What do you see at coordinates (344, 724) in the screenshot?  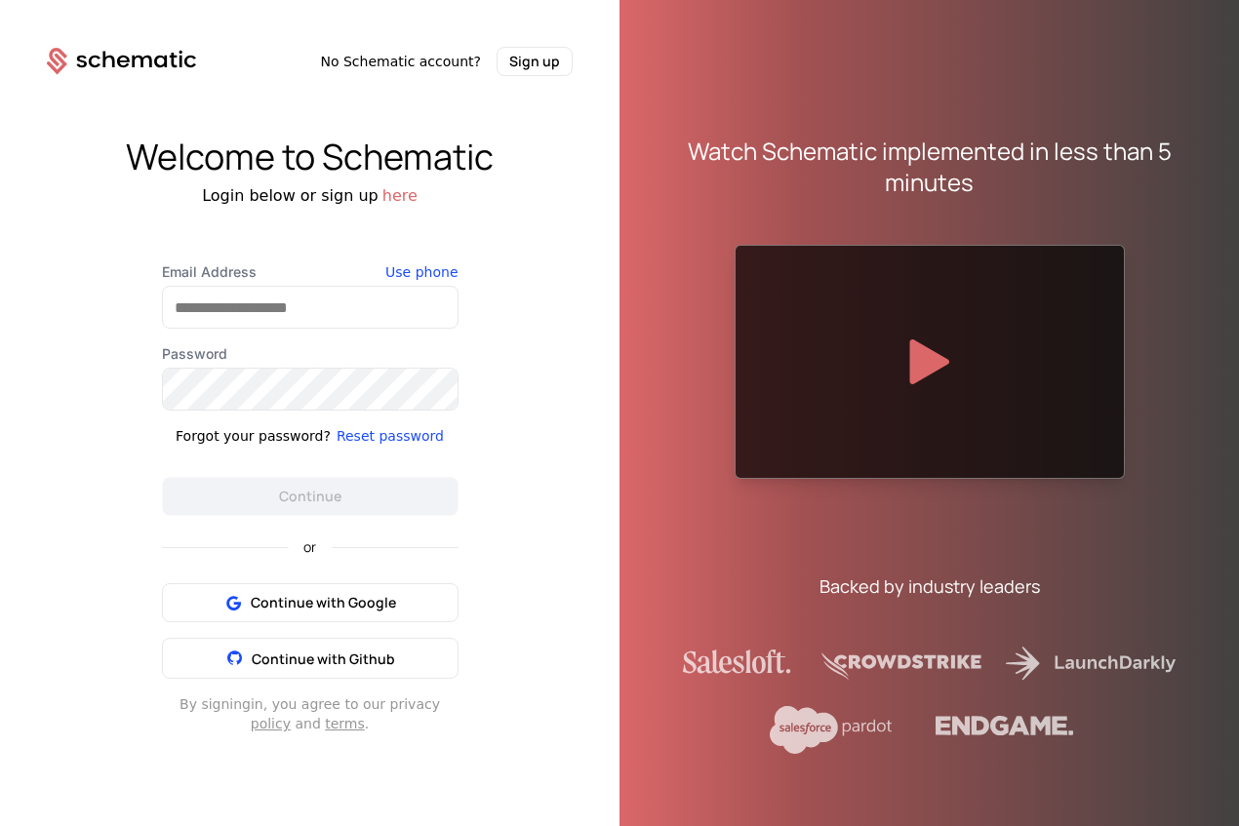 I see `a: terms` at bounding box center [344, 724].